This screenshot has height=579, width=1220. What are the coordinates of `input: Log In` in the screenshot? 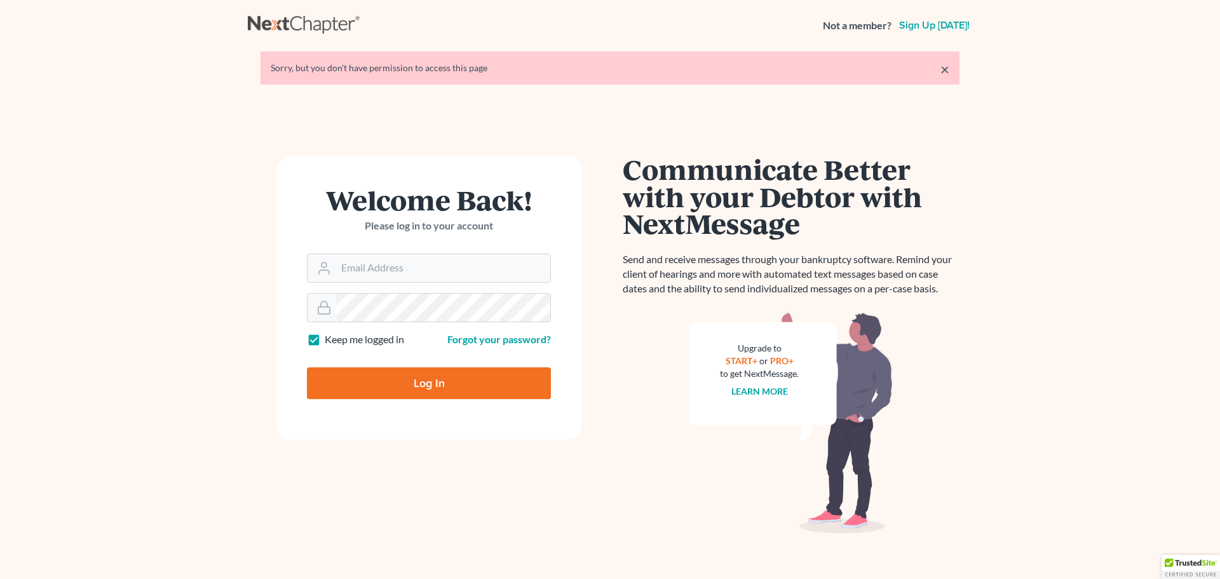 It's located at (429, 383).